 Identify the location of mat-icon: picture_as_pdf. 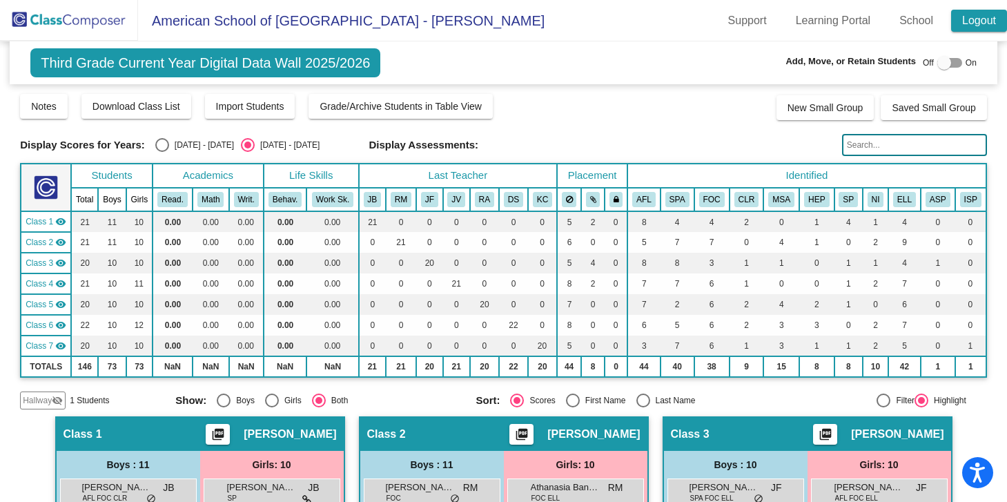
(826, 437).